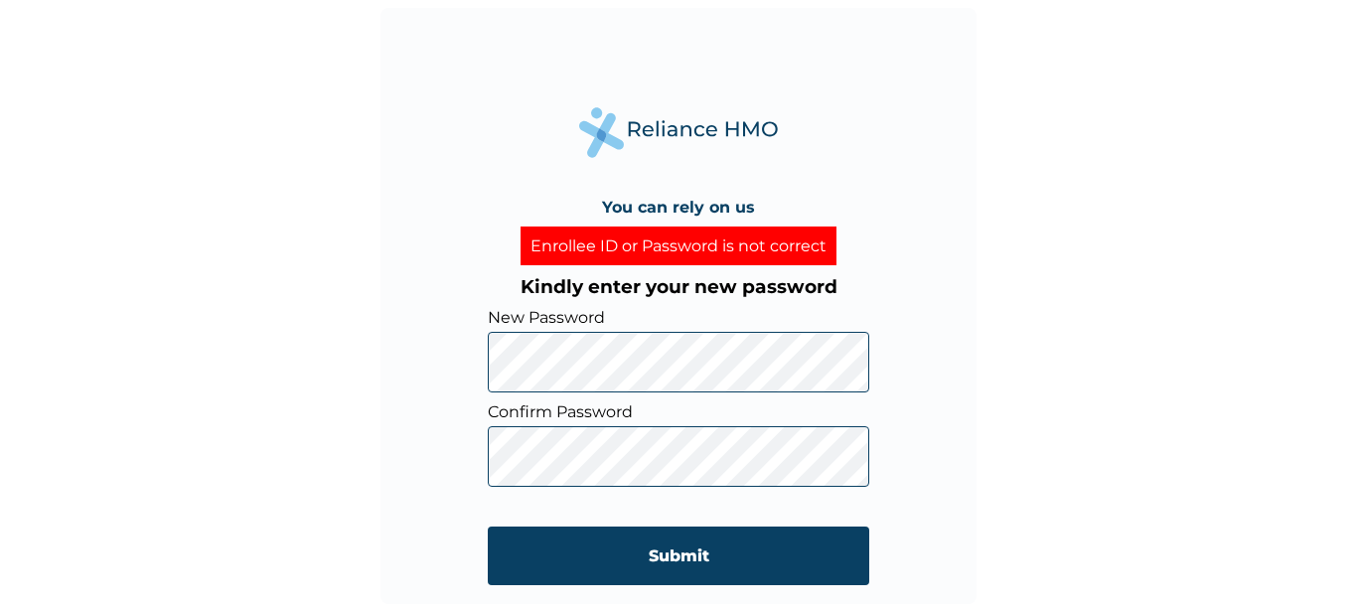 Image resolution: width=1357 pixels, height=611 pixels. I want to click on h4: You can rely on us, so click(679, 207).